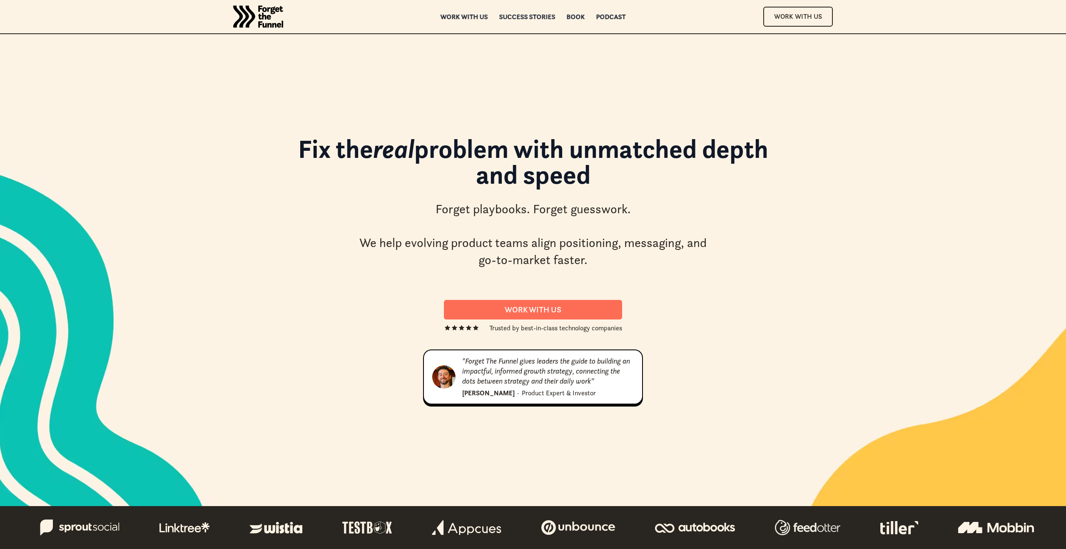 The width and height of the screenshot is (1066, 549). I want to click on div: Podcast, so click(611, 17).